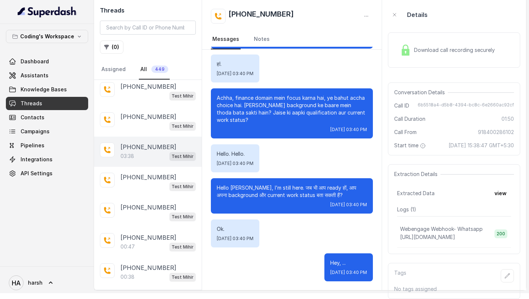 The width and height of the screenshot is (529, 299). What do you see at coordinates (44, 89) in the screenshot?
I see `span: Knowledge Bases` at bounding box center [44, 89].